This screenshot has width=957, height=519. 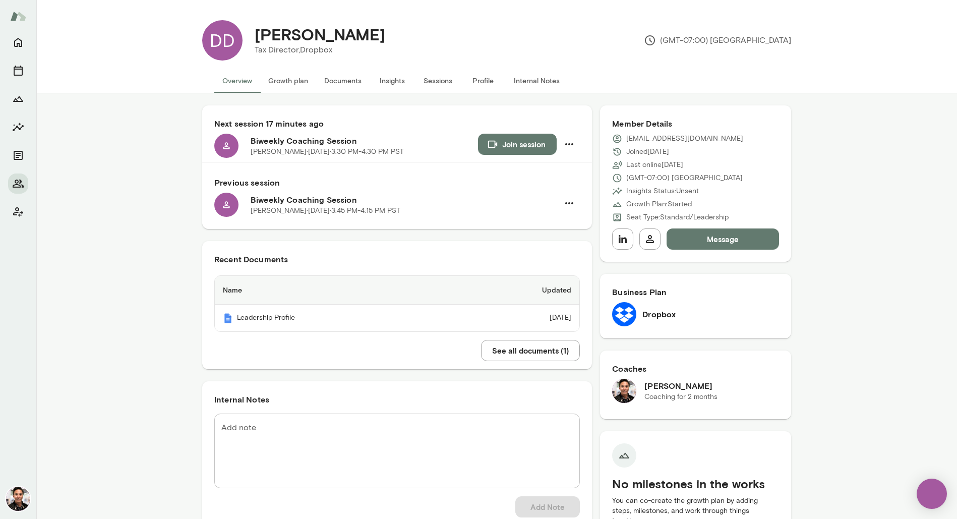 What do you see at coordinates (18, 99) in the screenshot?
I see `button: Growth Plan` at bounding box center [18, 99].